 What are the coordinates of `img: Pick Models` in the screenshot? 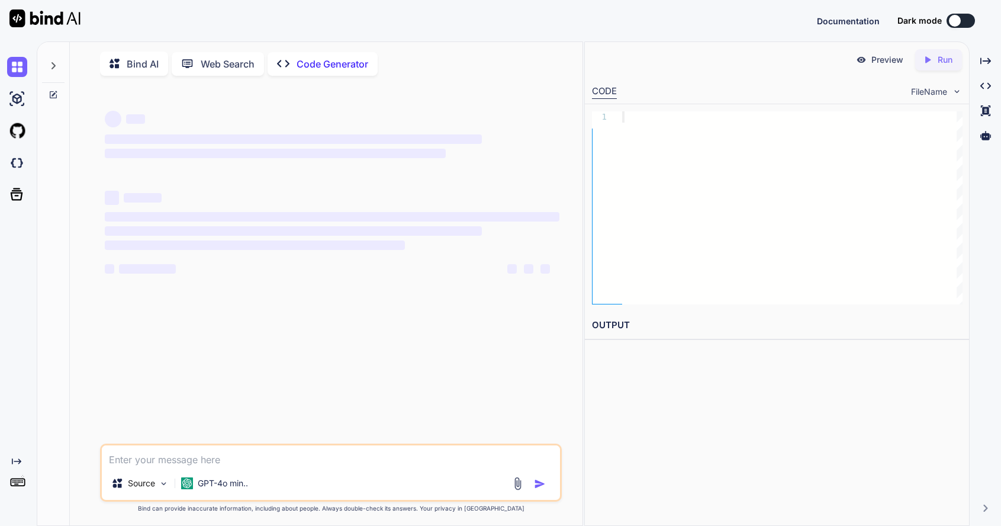 It's located at (163, 483).